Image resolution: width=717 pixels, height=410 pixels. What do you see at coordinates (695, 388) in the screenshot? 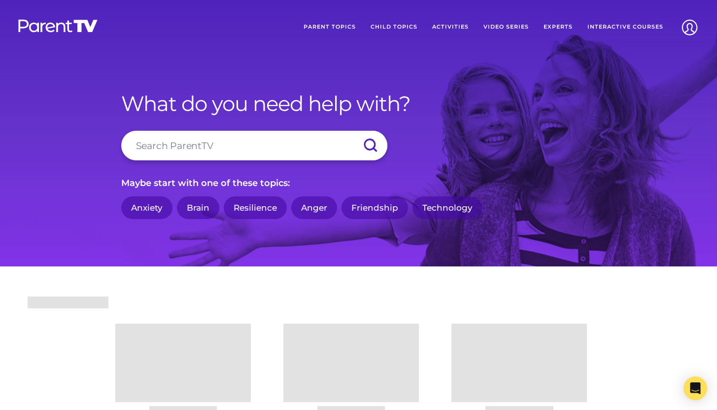
I see `div: Open Intercom Messenger` at bounding box center [695, 388].